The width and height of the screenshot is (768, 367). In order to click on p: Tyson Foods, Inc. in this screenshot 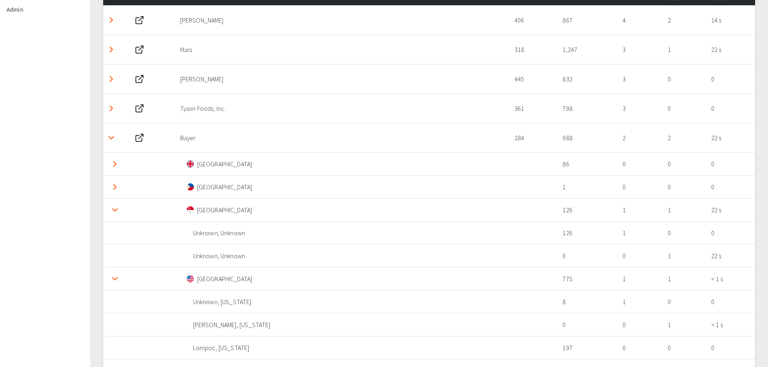, I will do `click(341, 108)`.